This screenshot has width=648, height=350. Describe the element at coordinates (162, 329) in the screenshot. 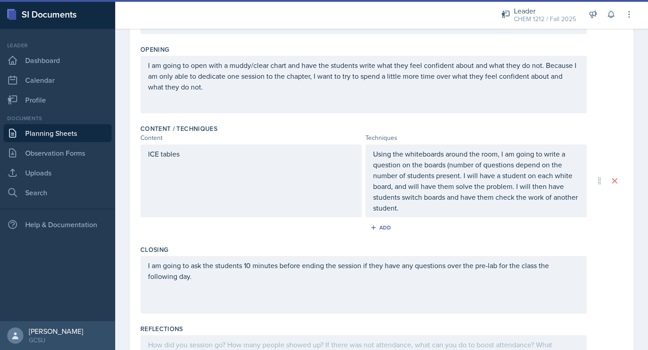

I see `label: Reflections` at that location.